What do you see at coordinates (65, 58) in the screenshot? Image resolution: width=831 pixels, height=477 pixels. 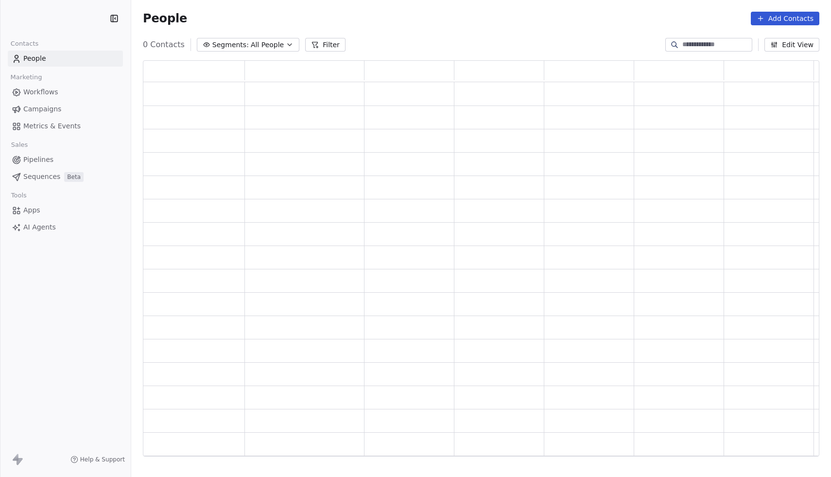 I see `a: People` at bounding box center [65, 58].